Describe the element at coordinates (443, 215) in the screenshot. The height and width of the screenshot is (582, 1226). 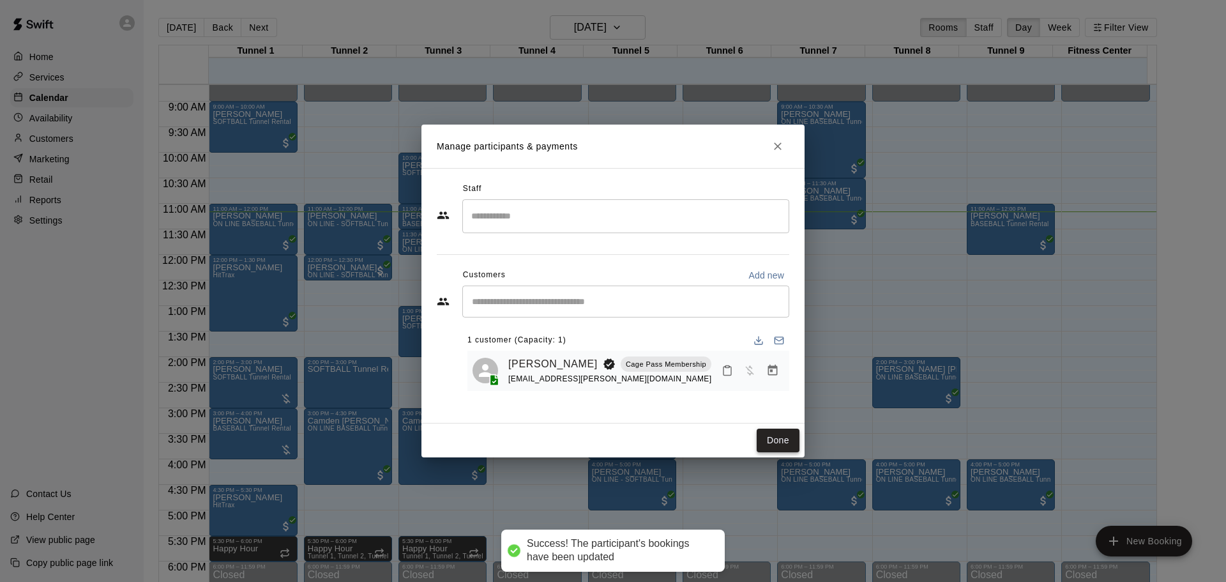
I see `svg: Staff` at that location.